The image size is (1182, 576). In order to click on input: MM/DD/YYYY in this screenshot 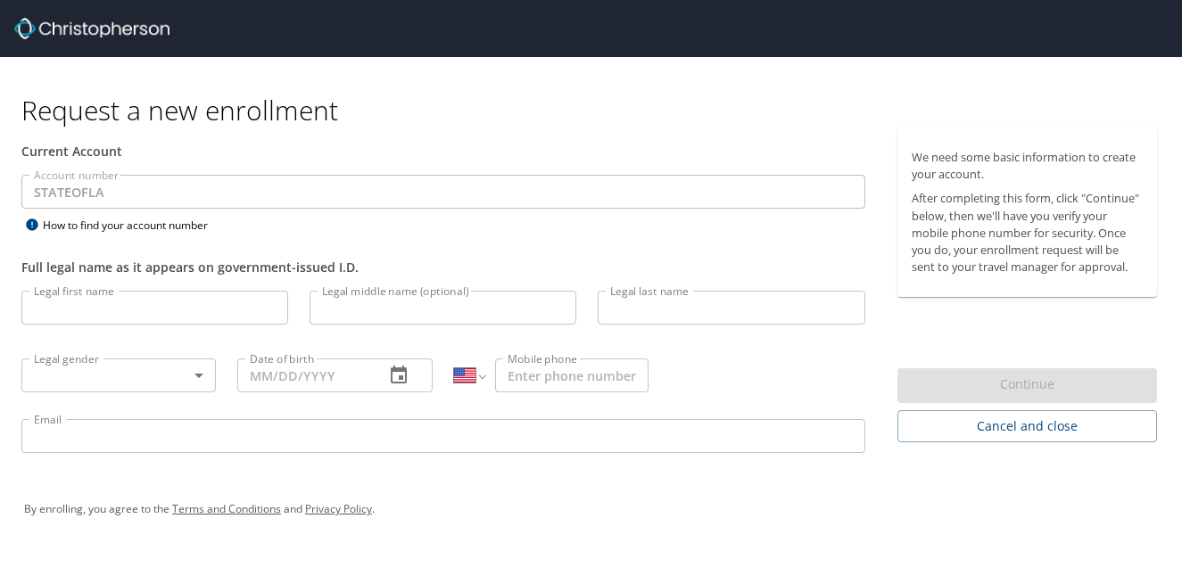, I will do `click(303, 376)`.